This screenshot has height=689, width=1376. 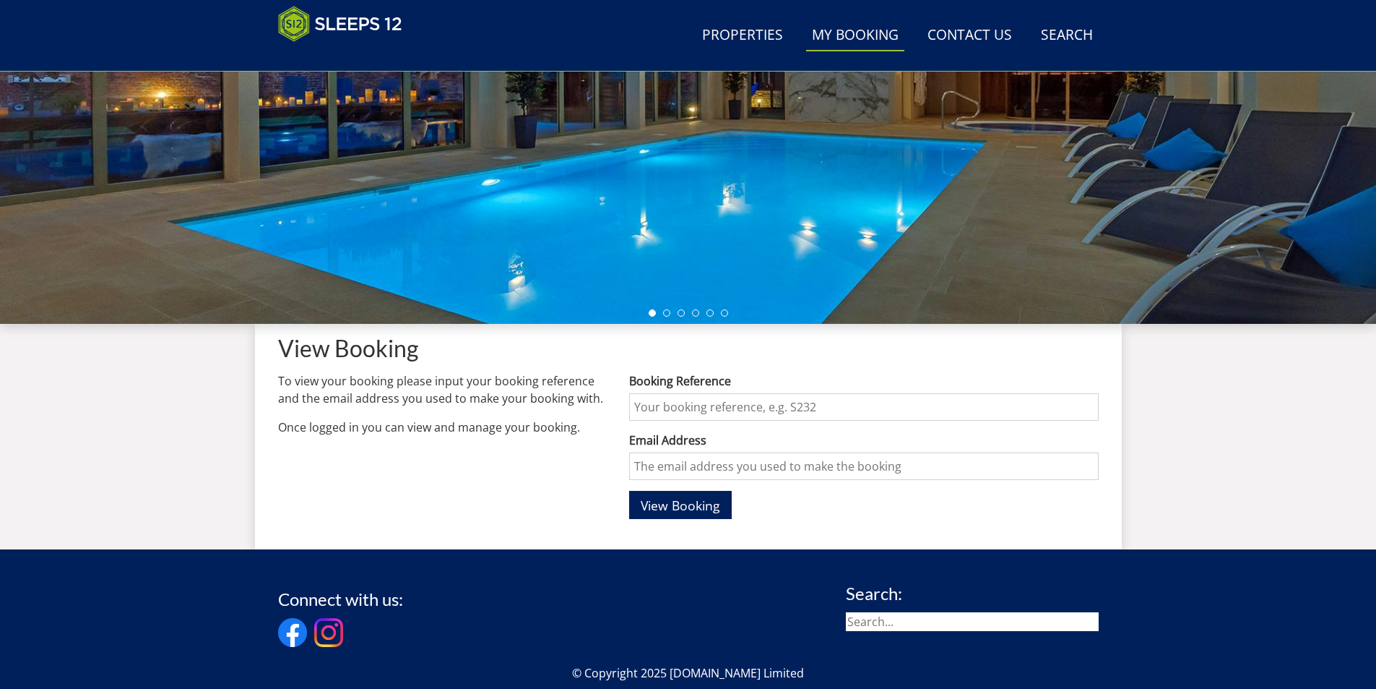 What do you see at coordinates (340, 24) in the screenshot?
I see `img: Sleeps 12` at bounding box center [340, 24].